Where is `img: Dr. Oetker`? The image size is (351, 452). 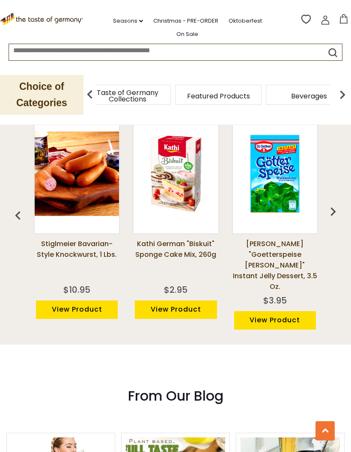
img: Dr. Oetker is located at coordinates (275, 173).